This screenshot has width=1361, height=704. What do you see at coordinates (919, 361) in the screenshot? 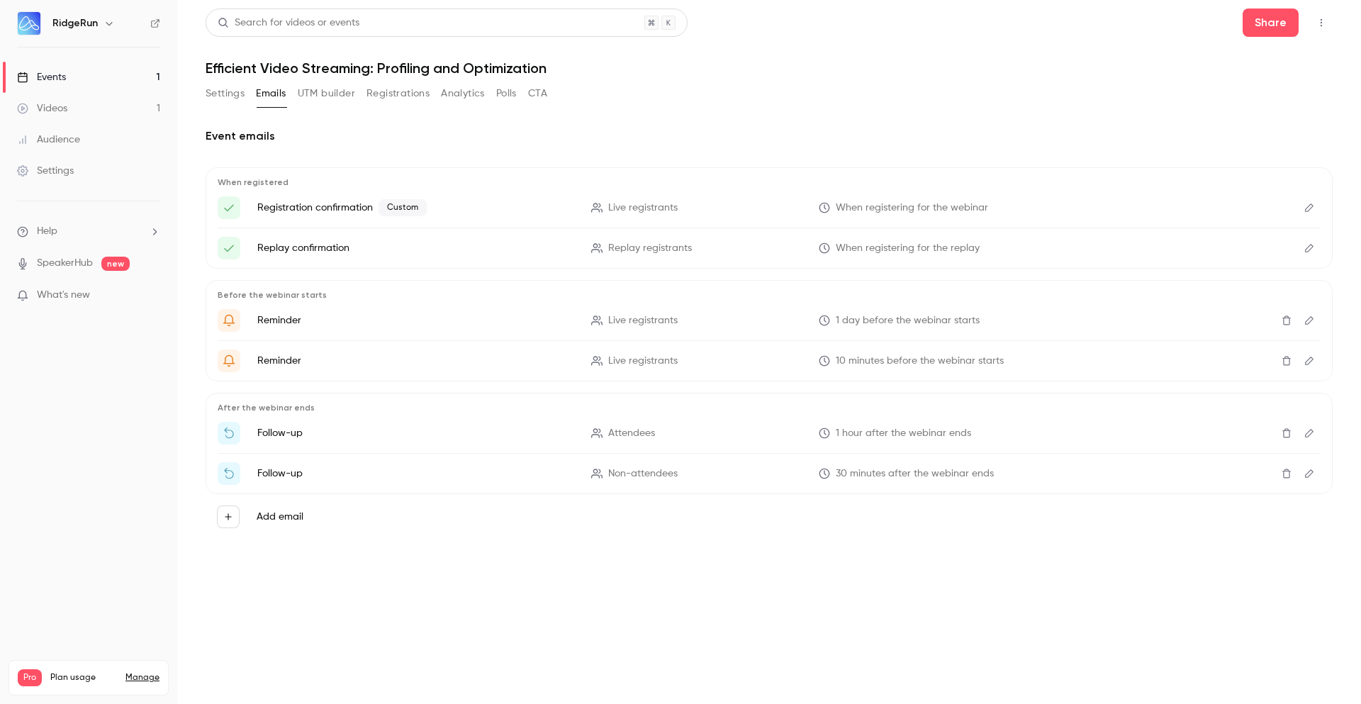
I see `span: 10 minutes before the webinar starts` at bounding box center [919, 361].